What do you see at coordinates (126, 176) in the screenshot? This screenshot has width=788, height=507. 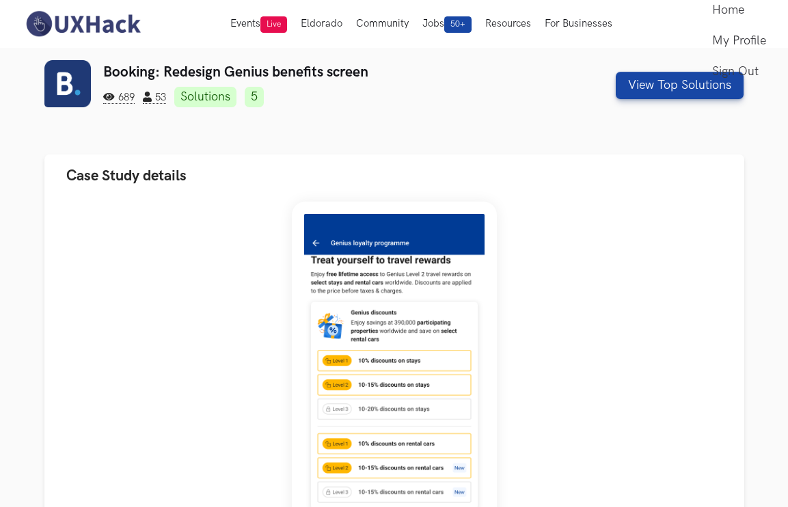 I see `span: Case Study details` at bounding box center [126, 176].